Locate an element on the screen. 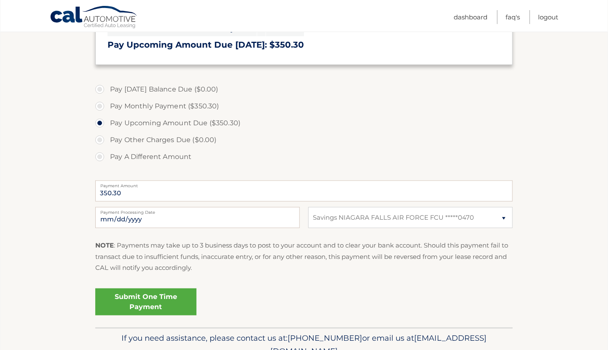  label: Pay Other Charges Due ($0.00) is located at coordinates (304, 140).